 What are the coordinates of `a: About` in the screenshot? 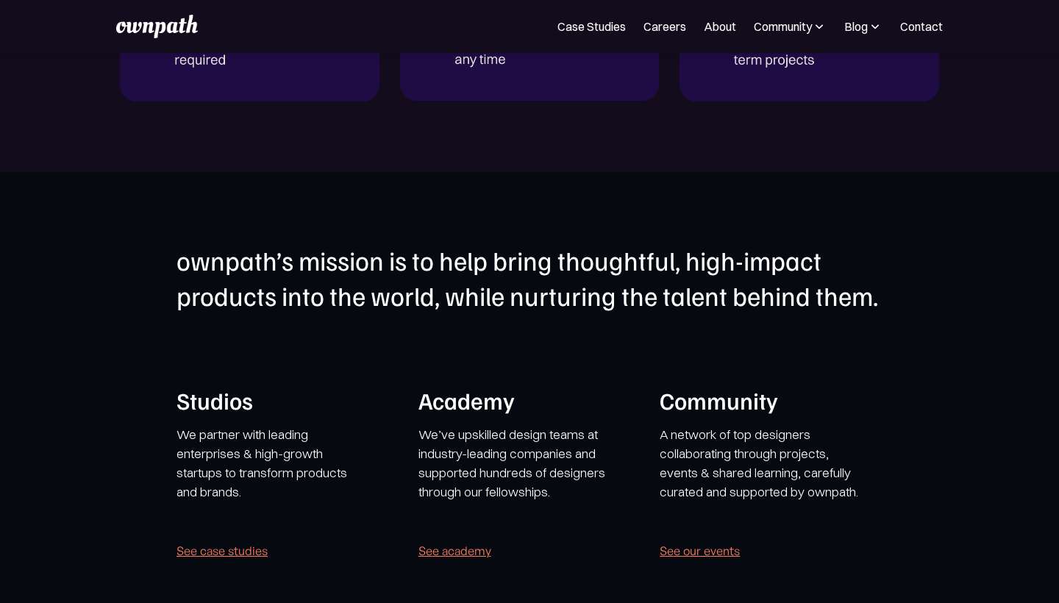 It's located at (720, 26).